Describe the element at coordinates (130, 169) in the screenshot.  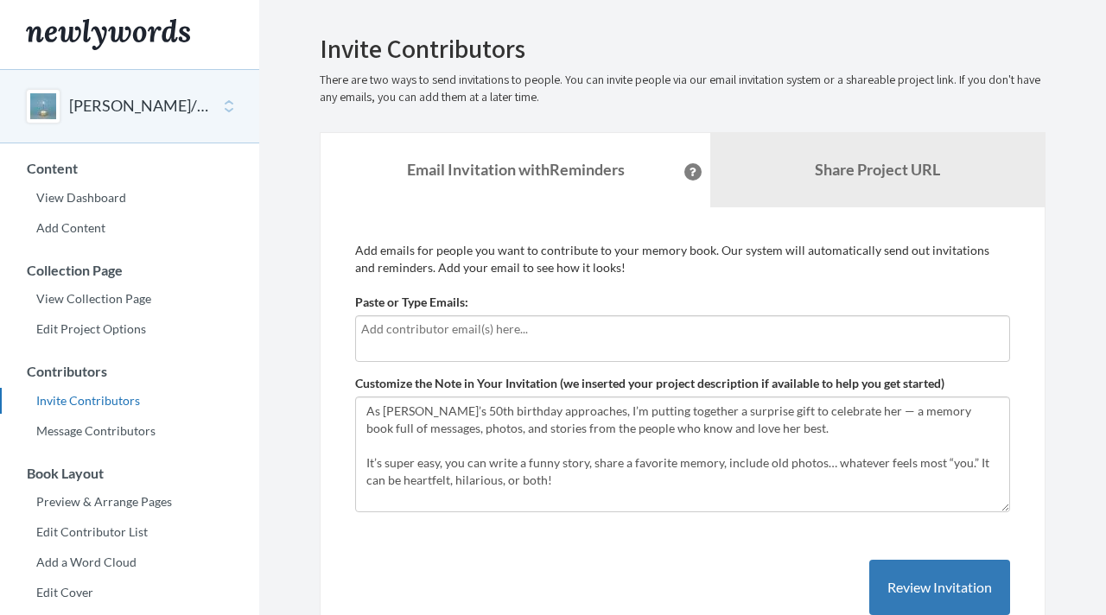
I see `h3: Content` at that location.